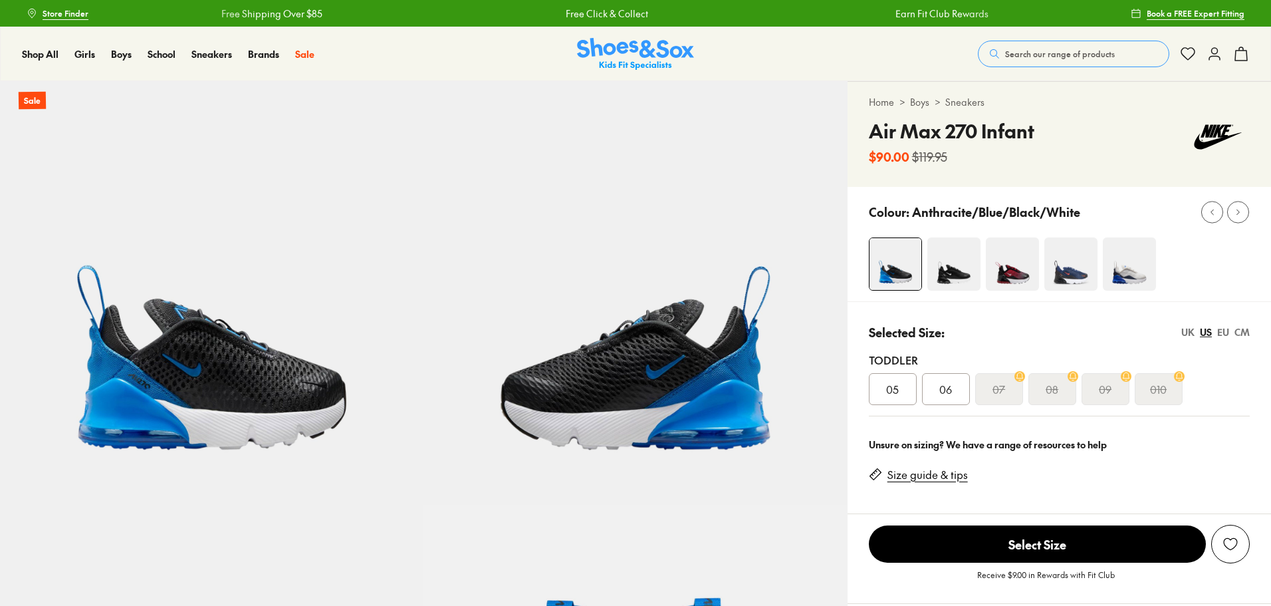 The height and width of the screenshot is (606, 1271). I want to click on a: Book a FREE Expert Fitting, so click(1188, 13).